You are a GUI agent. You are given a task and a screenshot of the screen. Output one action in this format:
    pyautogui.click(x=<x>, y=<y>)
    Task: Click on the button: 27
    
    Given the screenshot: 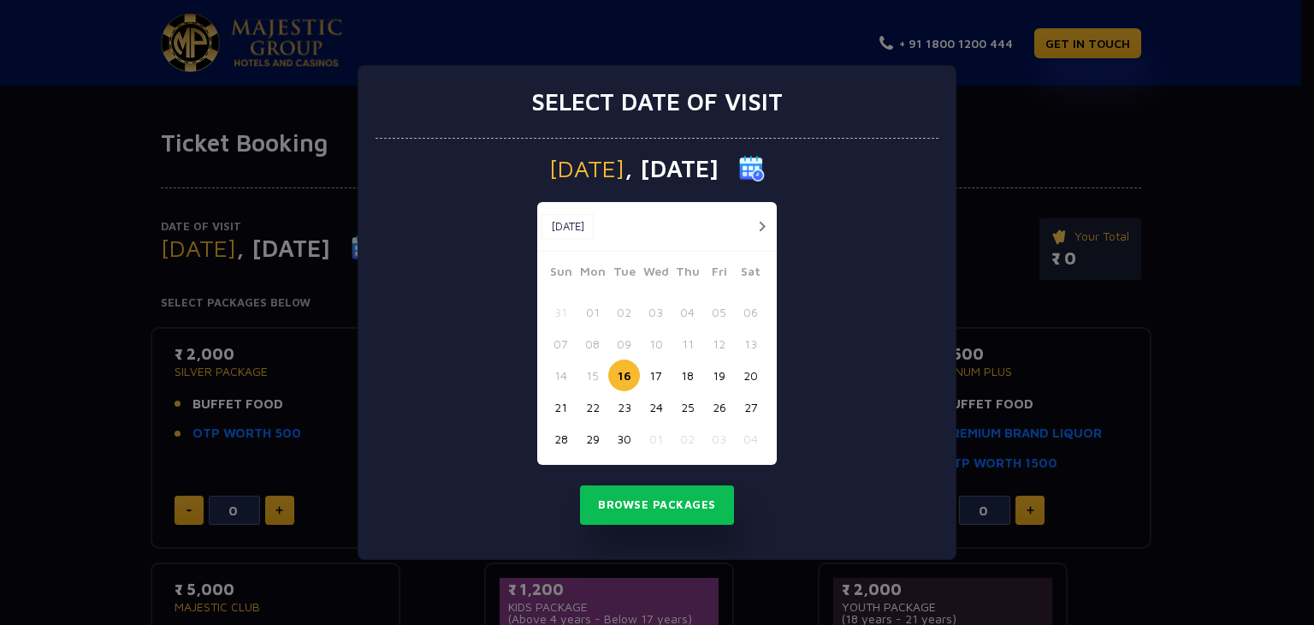 What is the action you would take?
    pyautogui.click(x=750, y=406)
    